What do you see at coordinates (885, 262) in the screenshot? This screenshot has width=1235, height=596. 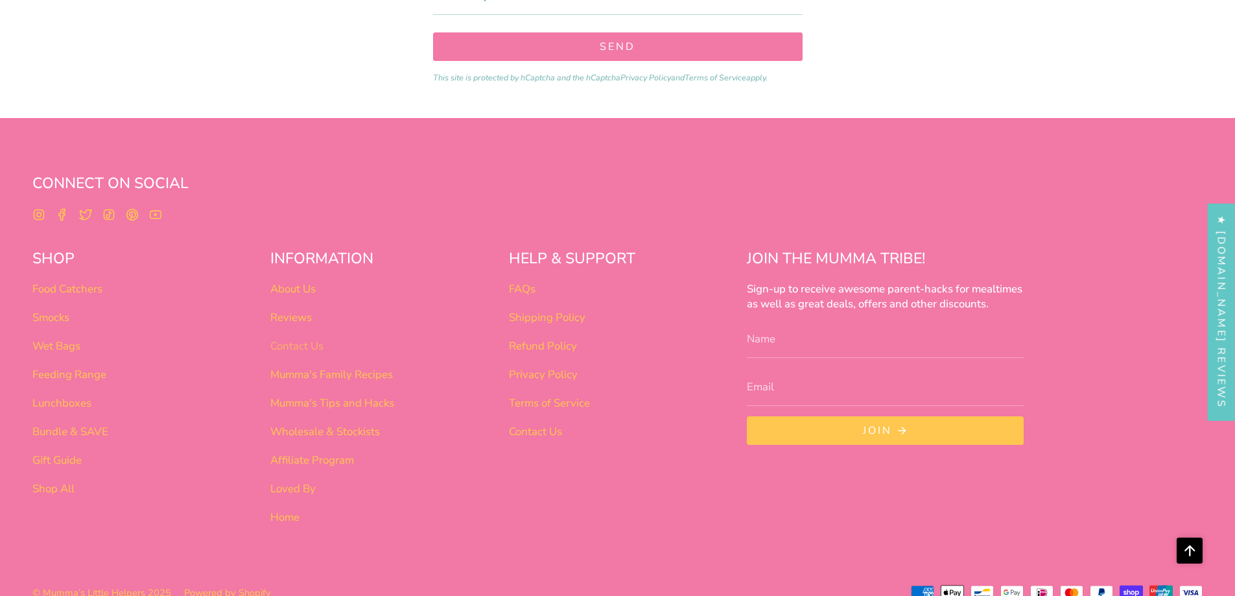 I see `h2: JOIN THE MUMMA TRIBE!` at bounding box center [885, 262].